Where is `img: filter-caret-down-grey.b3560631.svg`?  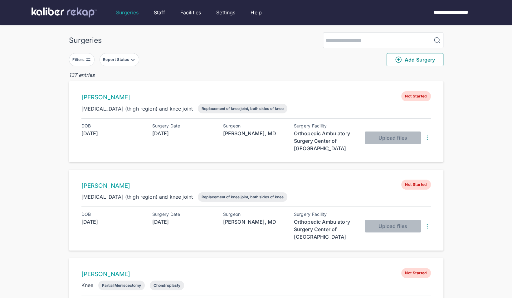 img: filter-caret-down-grey.b3560631.svg is located at coordinates (133, 60).